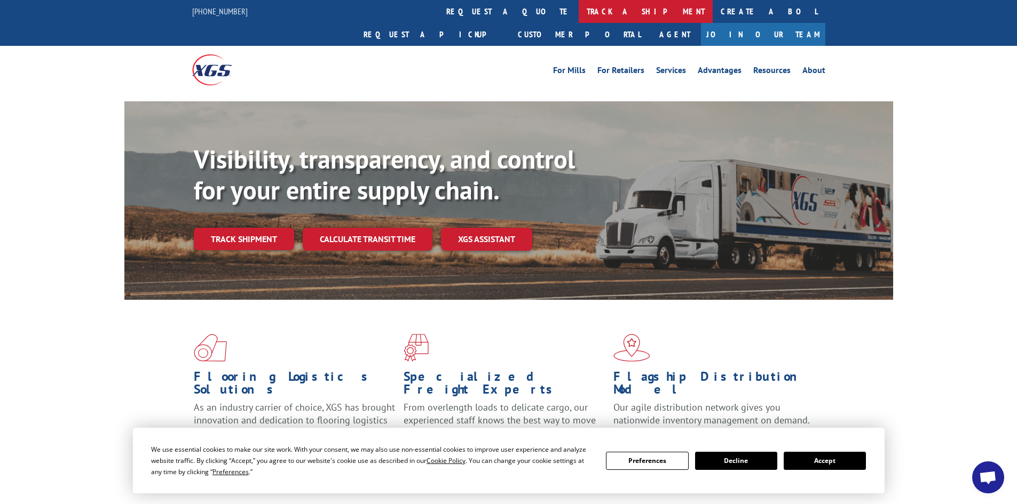  What do you see at coordinates (647, 461) in the screenshot?
I see `button: Preferences` at bounding box center [647, 461].